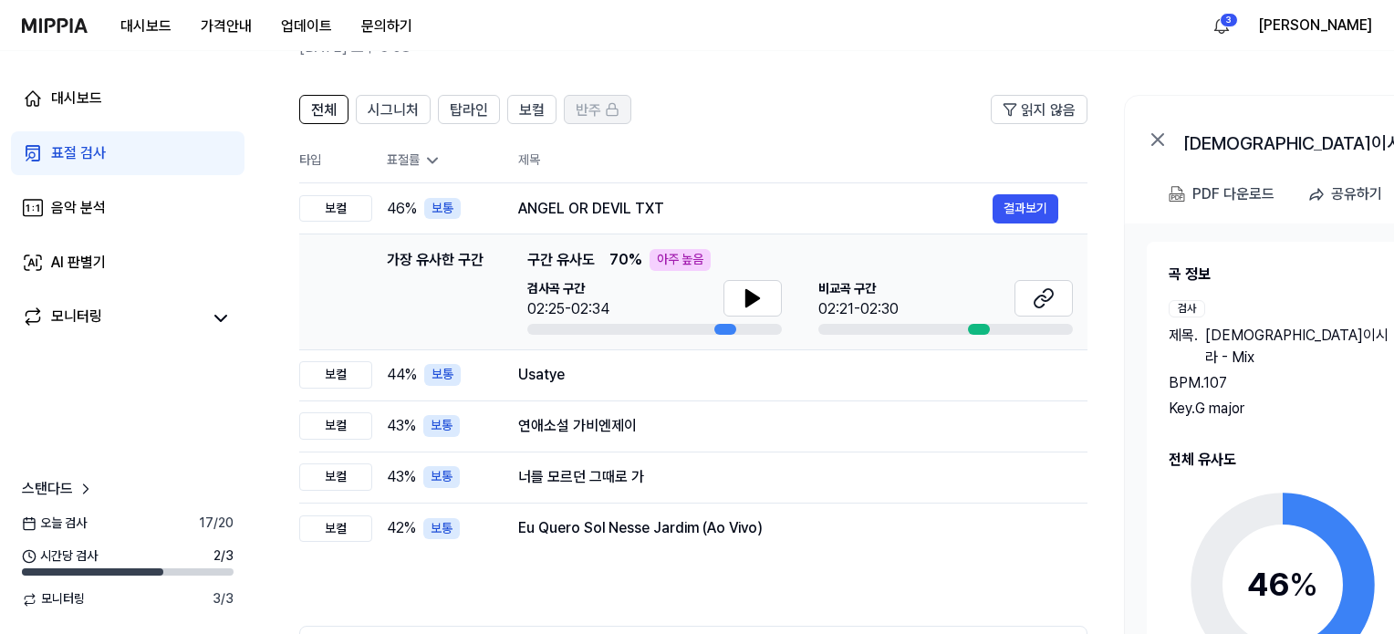 The image size is (1394, 634). What do you see at coordinates (1183, 347) in the screenshot?
I see `span: 제목 .` at bounding box center [1183, 347].